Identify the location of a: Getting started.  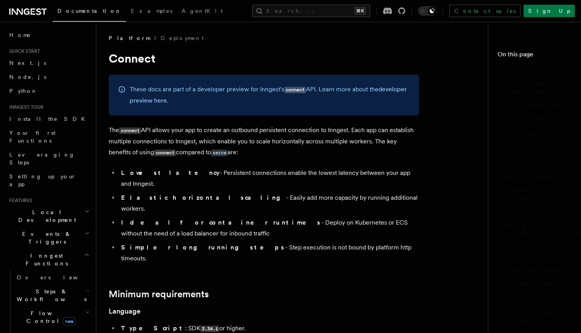
(537, 133).